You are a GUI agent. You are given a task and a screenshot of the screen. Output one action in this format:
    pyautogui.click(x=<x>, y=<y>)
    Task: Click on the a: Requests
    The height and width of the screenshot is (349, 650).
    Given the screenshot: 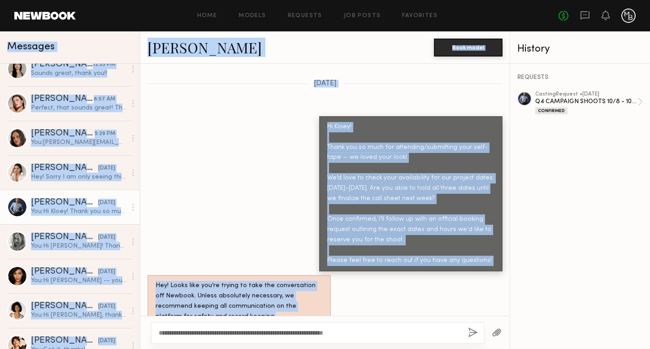 What is the action you would take?
    pyautogui.click(x=305, y=16)
    